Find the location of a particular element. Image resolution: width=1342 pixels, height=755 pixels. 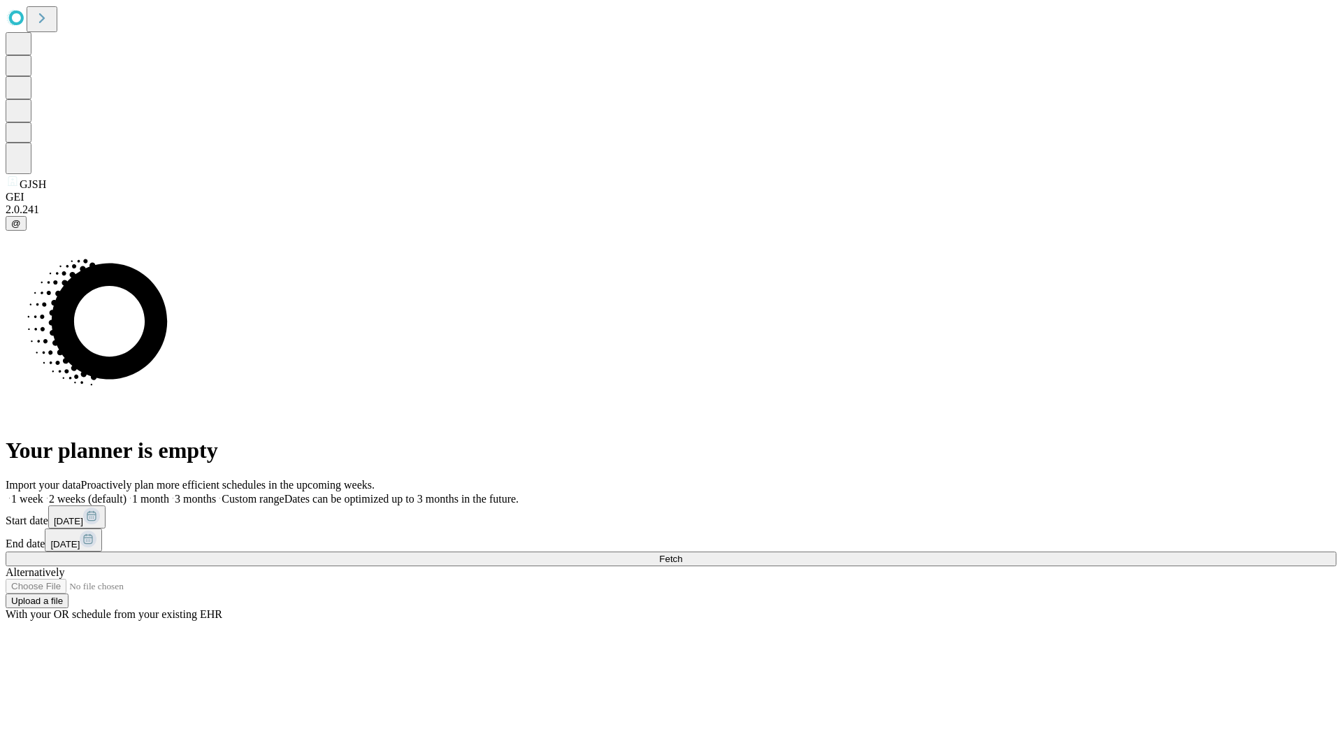

span: Import your data is located at coordinates (43, 484).